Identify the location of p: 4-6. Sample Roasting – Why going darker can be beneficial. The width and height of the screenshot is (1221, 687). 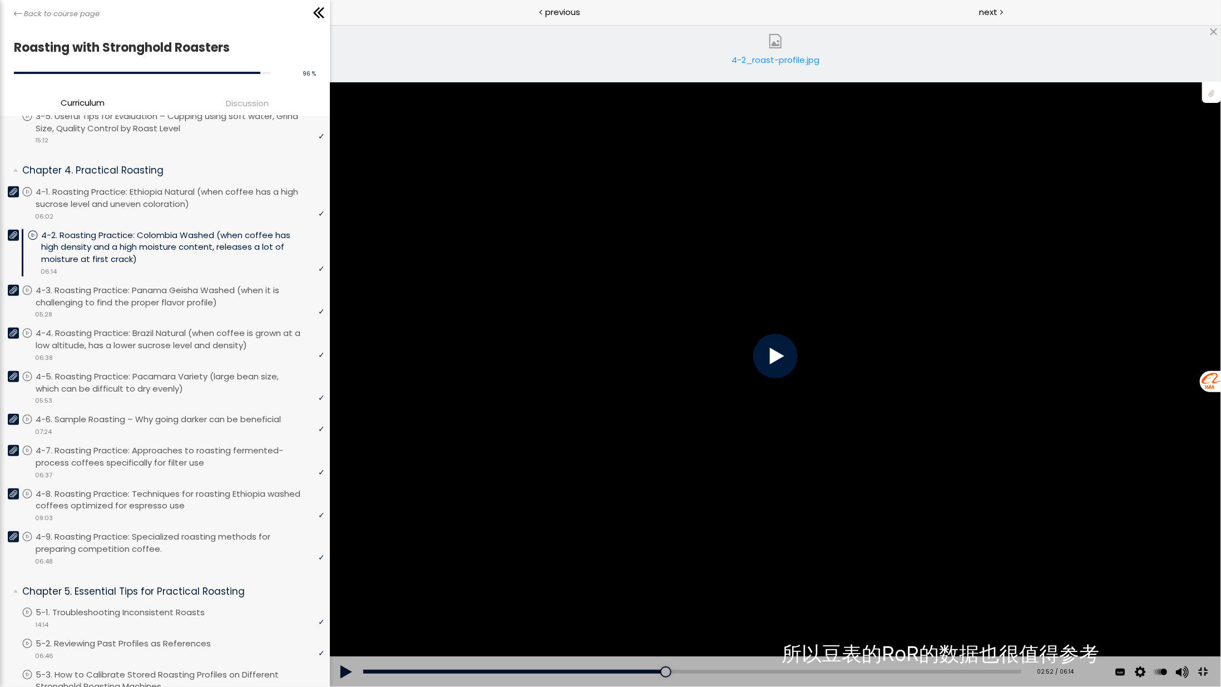
(169, 419).